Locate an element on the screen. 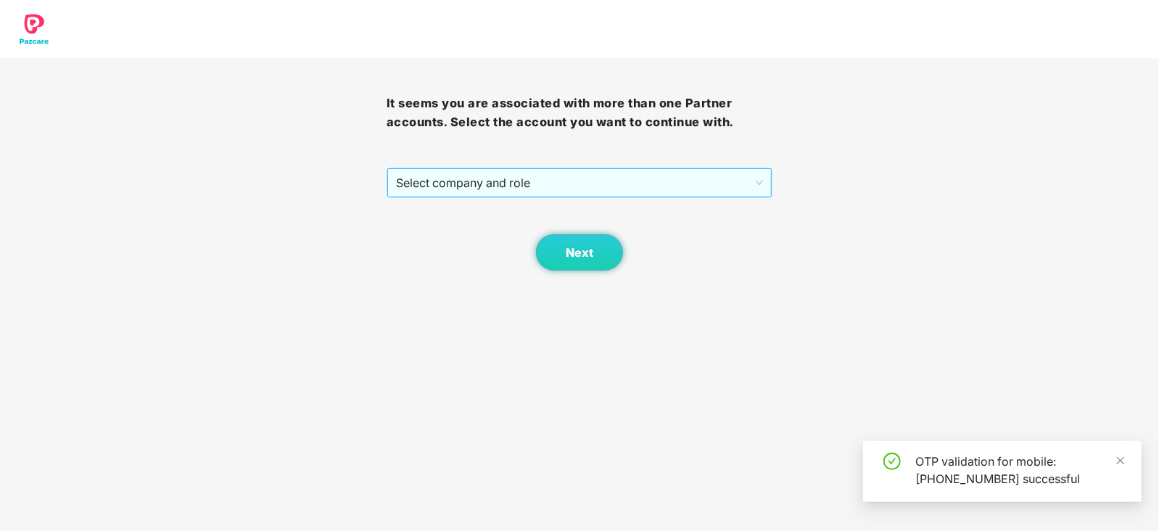 This screenshot has height=531, width=1159. span: Select company and role is located at coordinates (579, 183).